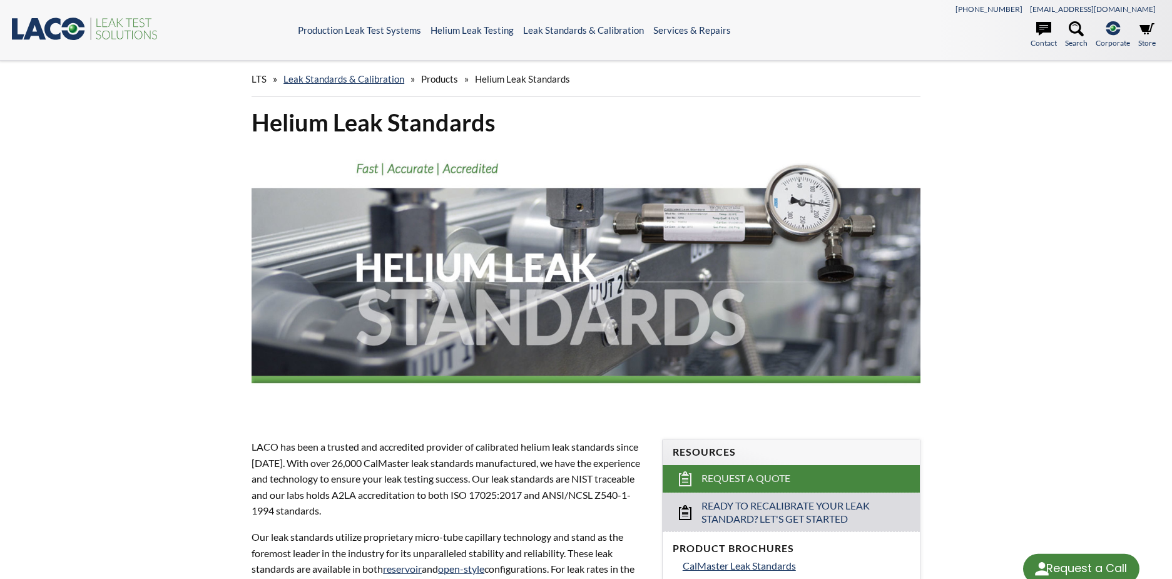  I want to click on a: Contact, so click(1044, 35).